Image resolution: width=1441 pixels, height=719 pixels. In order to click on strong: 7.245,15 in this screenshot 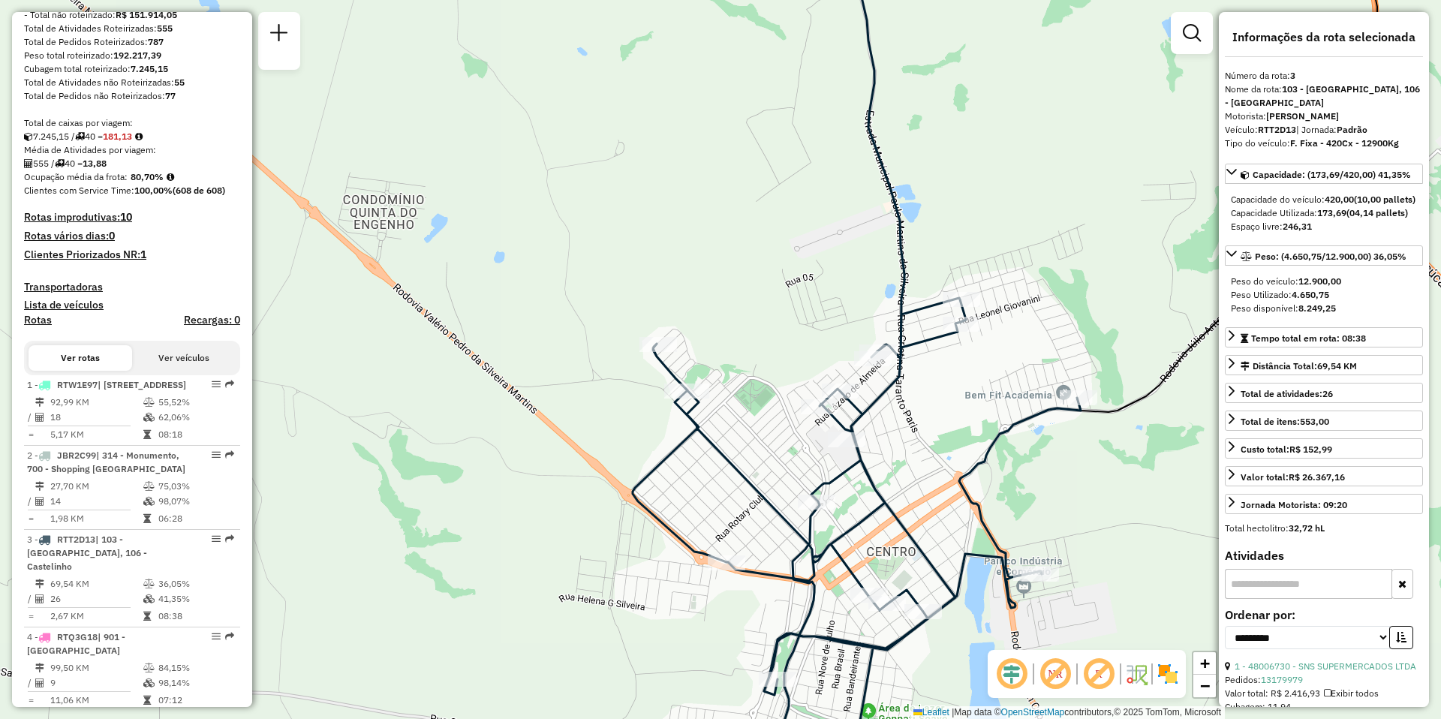, I will do `click(149, 68)`.